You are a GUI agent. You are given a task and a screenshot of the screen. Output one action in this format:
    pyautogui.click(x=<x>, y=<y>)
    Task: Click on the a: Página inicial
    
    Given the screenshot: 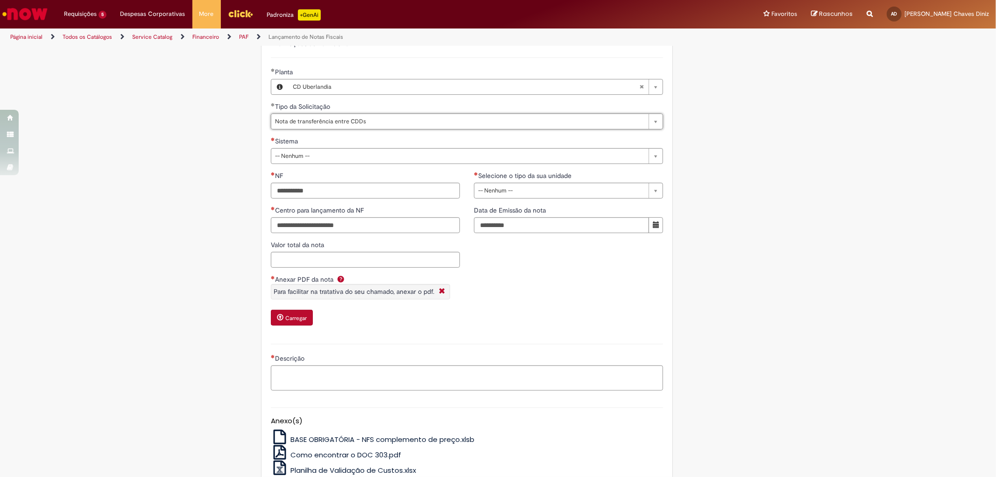 What is the action you would take?
    pyautogui.click(x=26, y=37)
    